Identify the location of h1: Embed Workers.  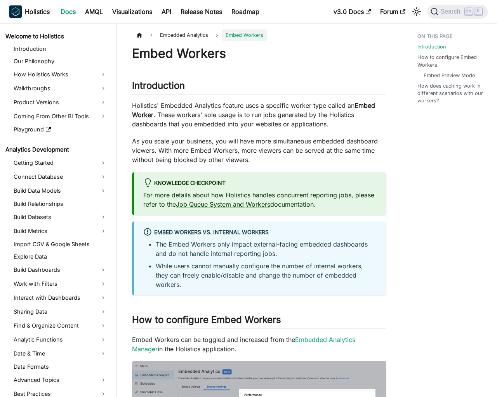
(259, 54).